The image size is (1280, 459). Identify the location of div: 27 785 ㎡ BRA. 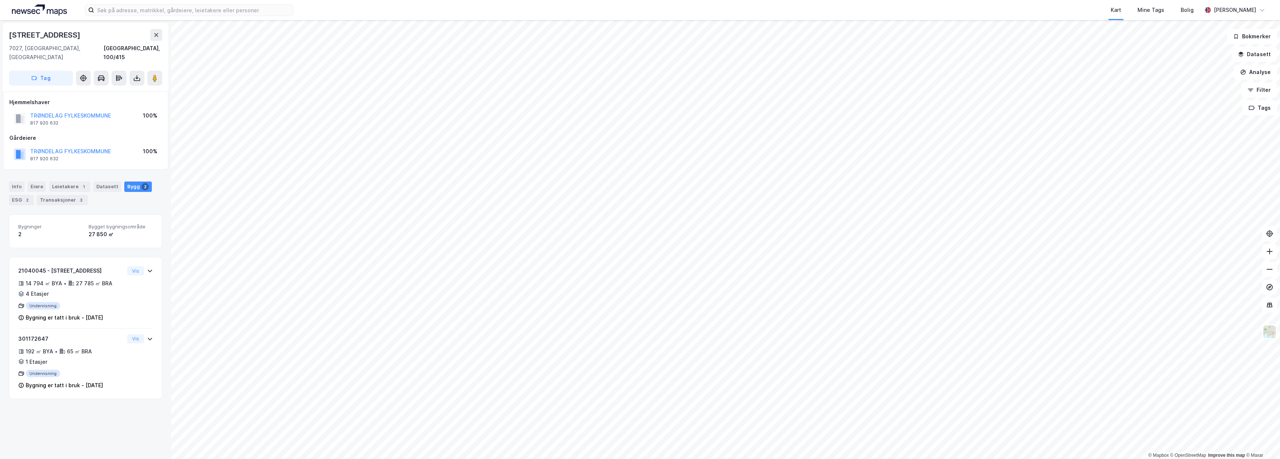
(94, 283).